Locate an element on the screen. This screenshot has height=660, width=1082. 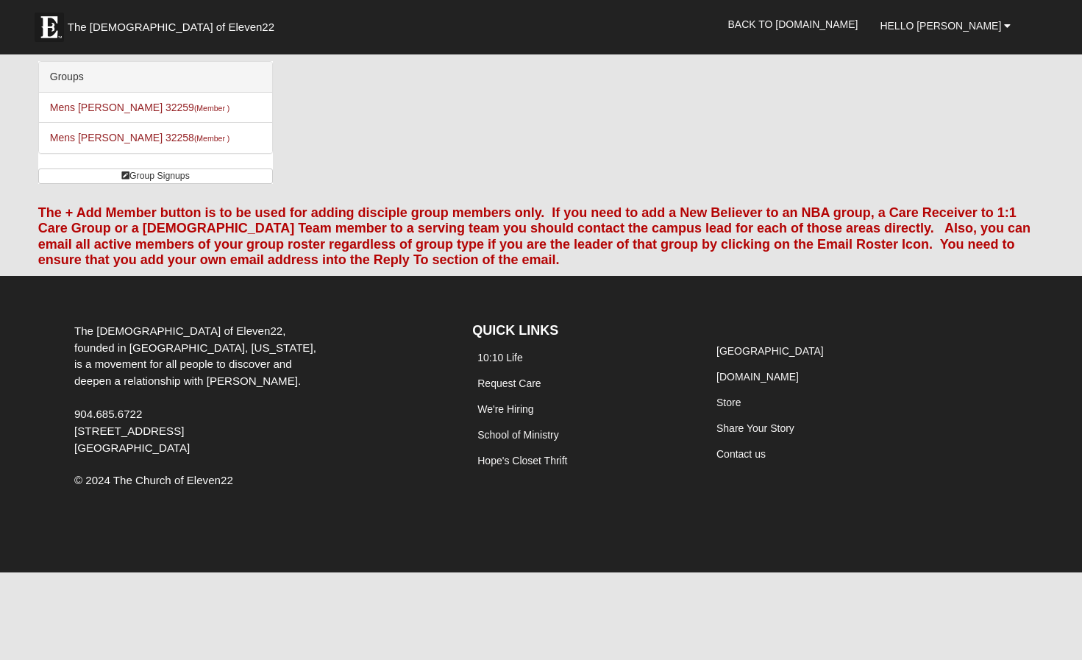
h4: QUICK LINKS is located at coordinates (581, 331).